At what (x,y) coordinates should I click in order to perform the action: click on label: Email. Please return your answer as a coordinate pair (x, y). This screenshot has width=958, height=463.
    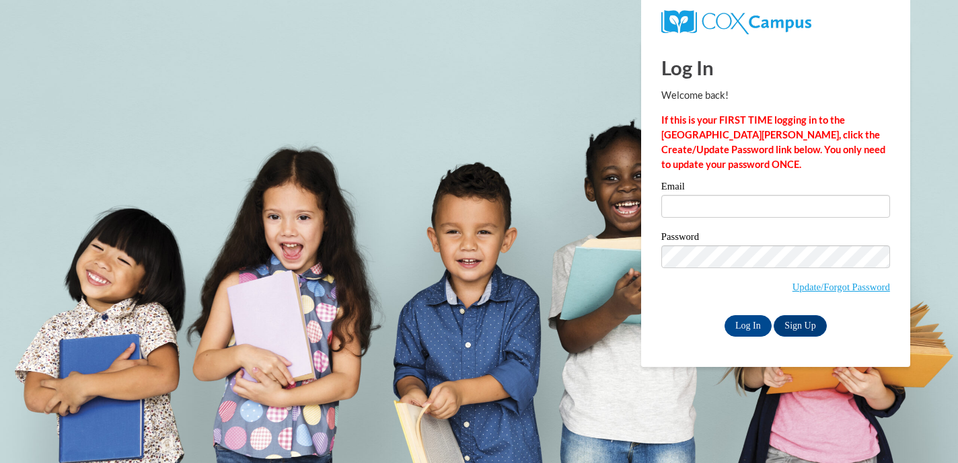
    Looking at the image, I should click on (776, 188).